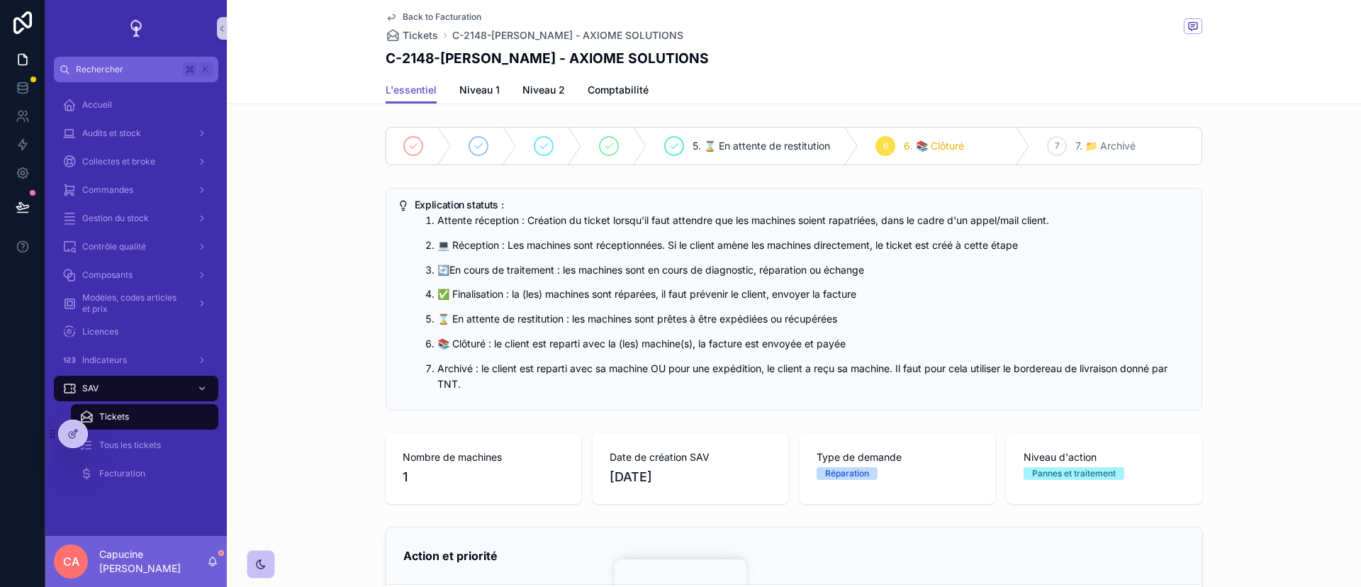 Image resolution: width=1361 pixels, height=587 pixels. Describe the element at coordinates (97, 105) in the screenshot. I see `span: Accueil` at that location.